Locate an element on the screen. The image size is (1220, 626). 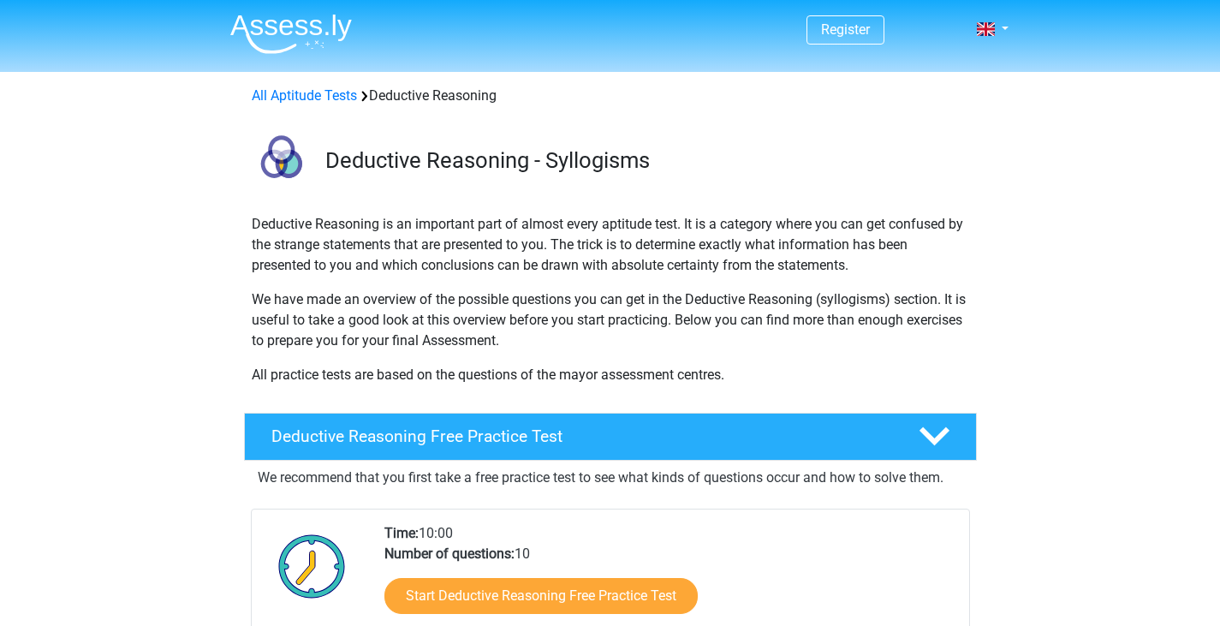
p: We have made an overview of the possible questions you can get in the Deductive Reasoning (syllog... is located at coordinates (610, 320).